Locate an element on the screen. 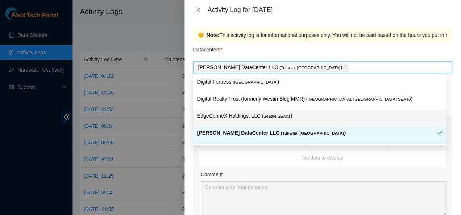 The width and height of the screenshot is (461, 215). p: Digital Realty Trust (formerly Westin Bldg MMR) ) is located at coordinates (320, 99).